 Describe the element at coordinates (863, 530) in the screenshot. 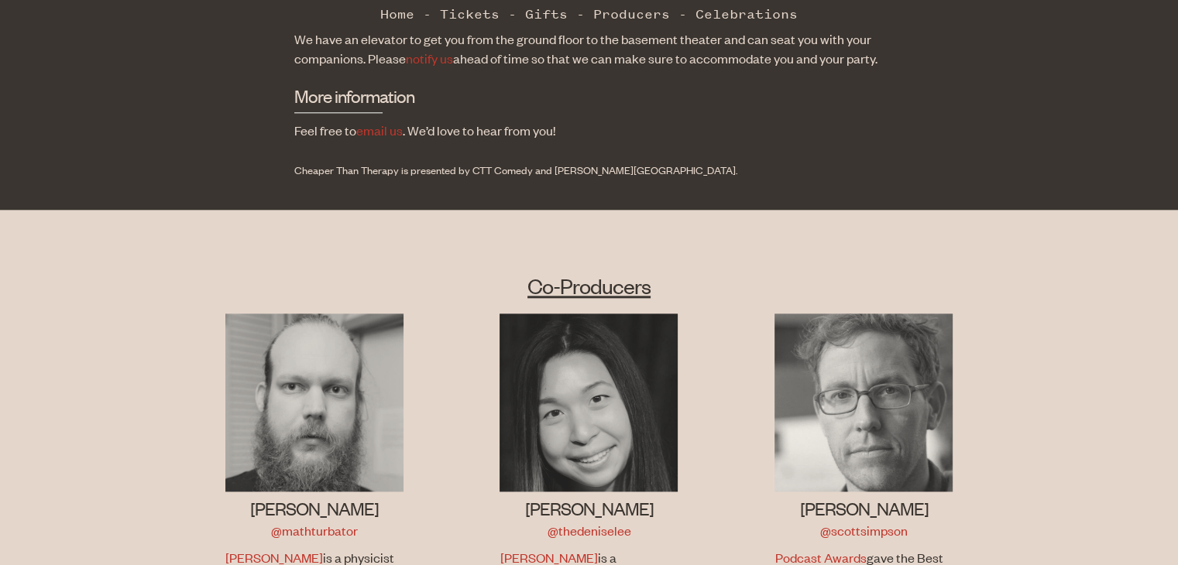

I see `a: @scottsimpson` at that location.